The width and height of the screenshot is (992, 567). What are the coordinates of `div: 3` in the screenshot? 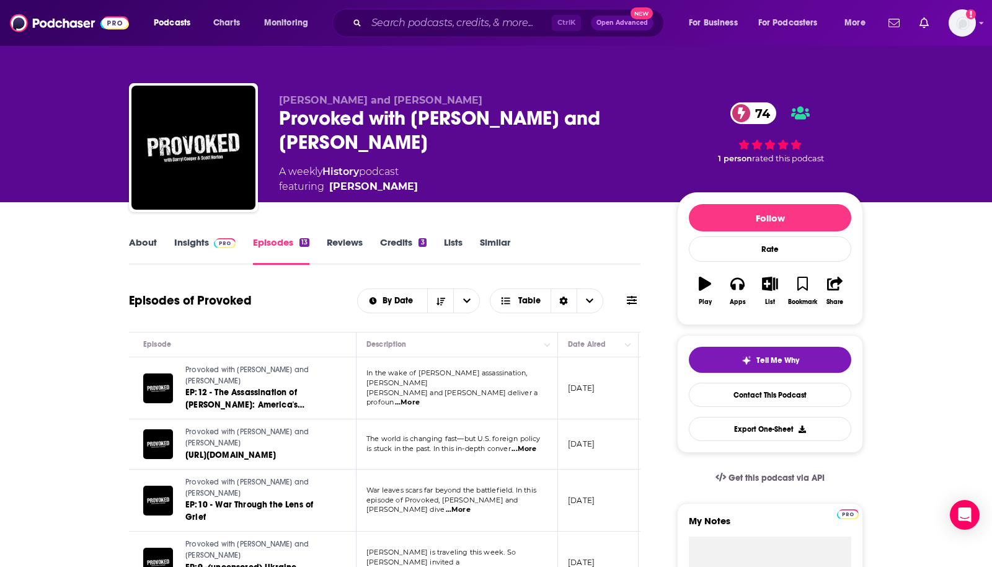 It's located at (422, 243).